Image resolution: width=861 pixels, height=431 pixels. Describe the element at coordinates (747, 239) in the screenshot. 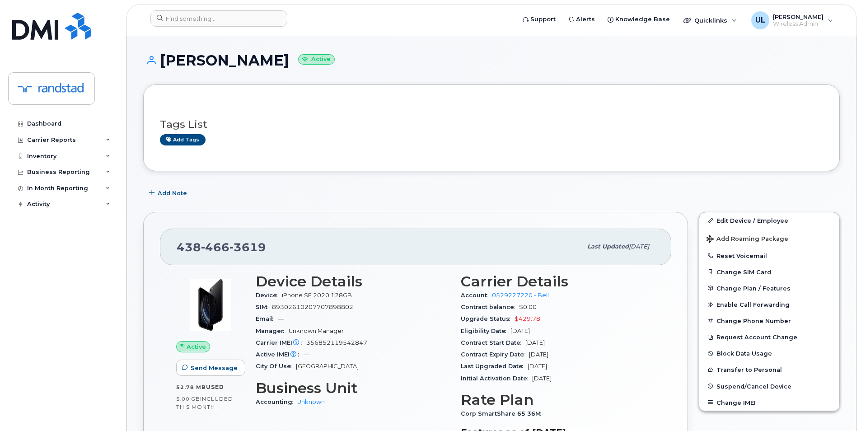

I see `span: Add Roaming Package` at that location.